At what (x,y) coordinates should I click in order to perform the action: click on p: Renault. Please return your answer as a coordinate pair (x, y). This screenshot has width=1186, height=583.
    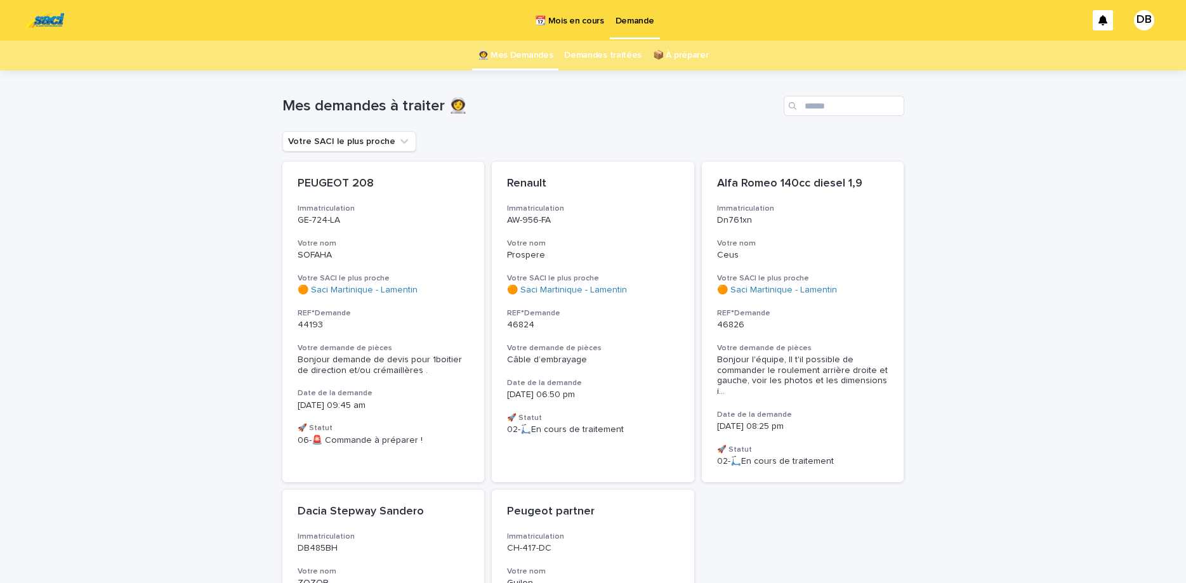
    Looking at the image, I should click on (593, 184).